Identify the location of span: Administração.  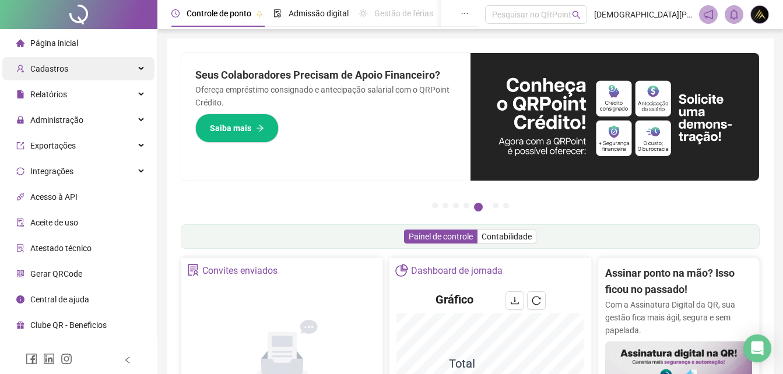
(57, 120).